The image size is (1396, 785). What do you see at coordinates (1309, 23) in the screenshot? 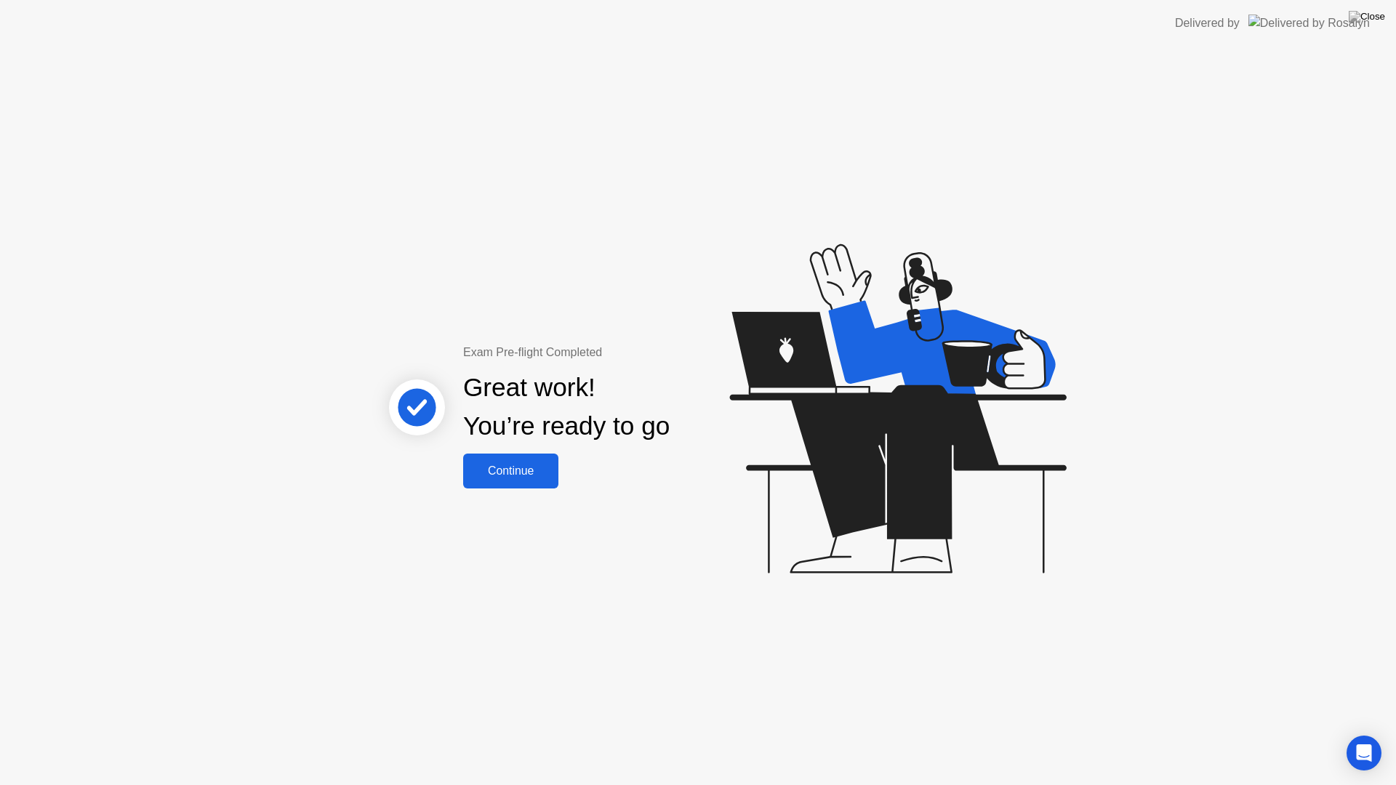
I see `img: Delivered by Rosalyn` at bounding box center [1309, 23].